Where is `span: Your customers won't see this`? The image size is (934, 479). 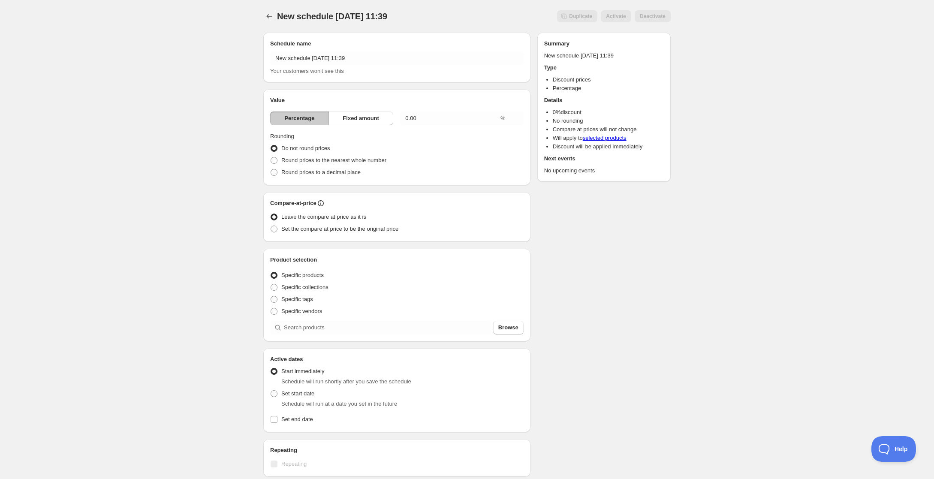
span: Your customers won't see this is located at coordinates (307, 71).